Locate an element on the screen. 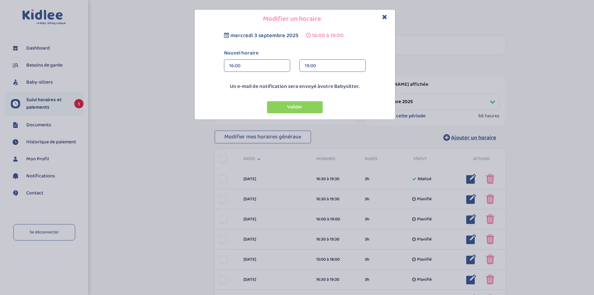 The image size is (594, 295). div: 19:00 is located at coordinates (332, 66).